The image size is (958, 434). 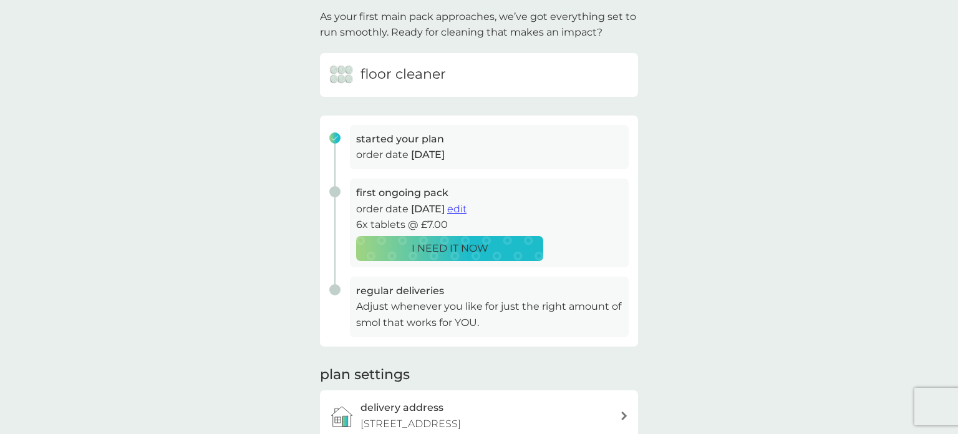 I want to click on h6: floor cleaner, so click(x=403, y=74).